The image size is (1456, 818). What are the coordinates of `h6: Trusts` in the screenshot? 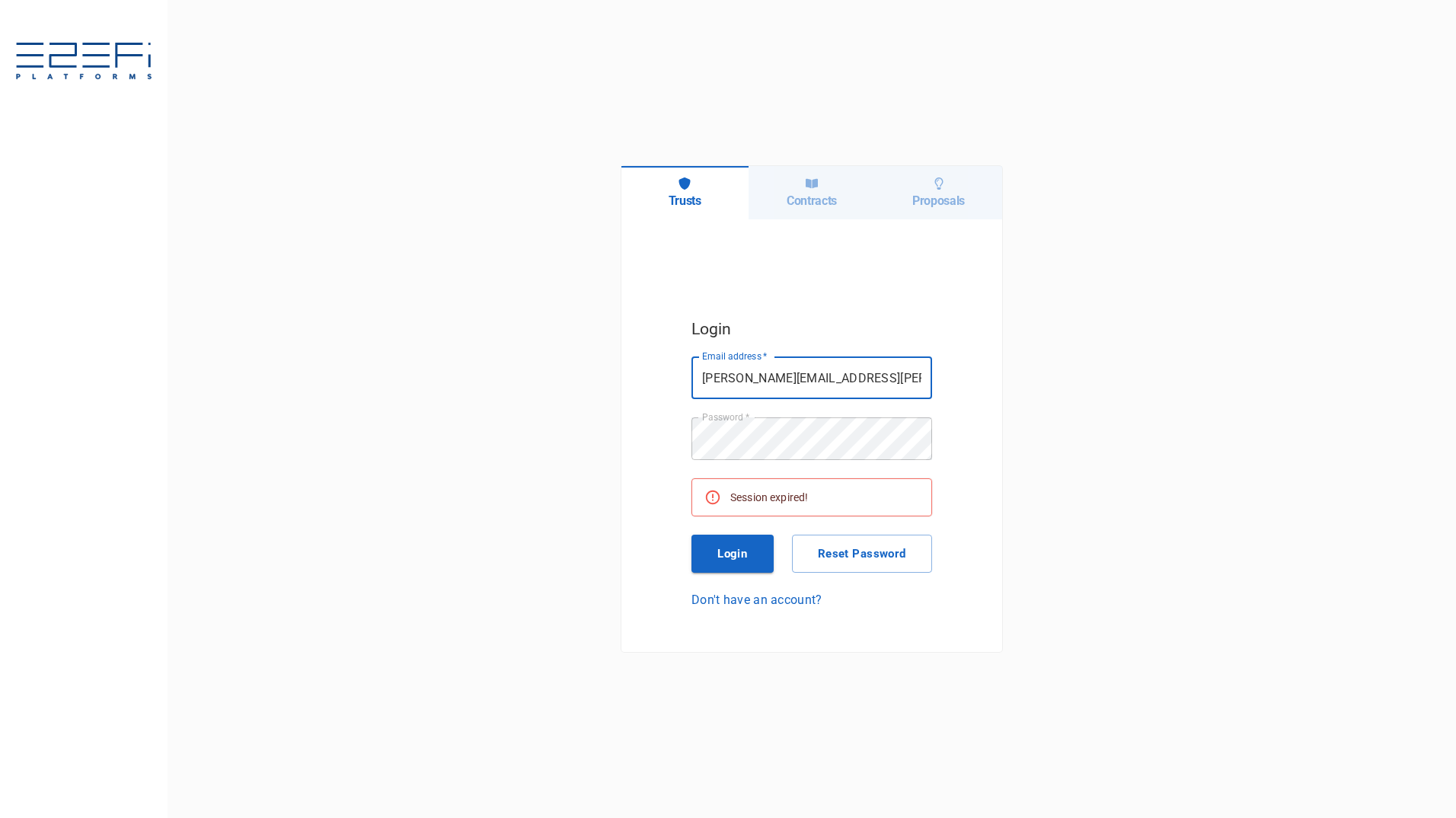 It's located at (684, 200).